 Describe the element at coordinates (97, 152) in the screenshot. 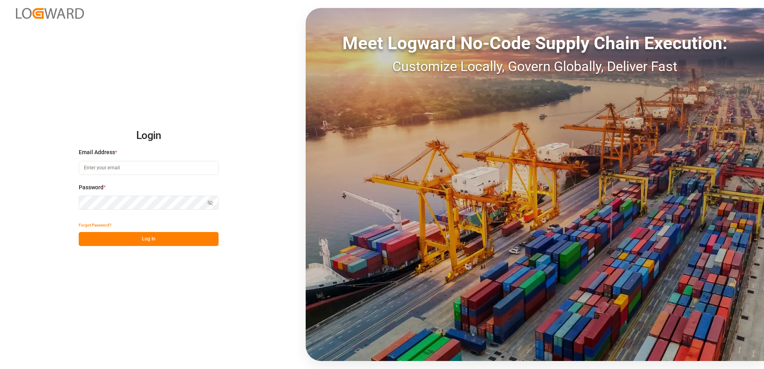

I see `span: Email Address` at that location.